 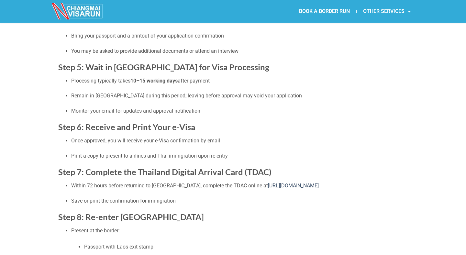 What do you see at coordinates (239, 111) in the screenshot?
I see `p: Monitor your email for updates and approval notification` at bounding box center [239, 111].